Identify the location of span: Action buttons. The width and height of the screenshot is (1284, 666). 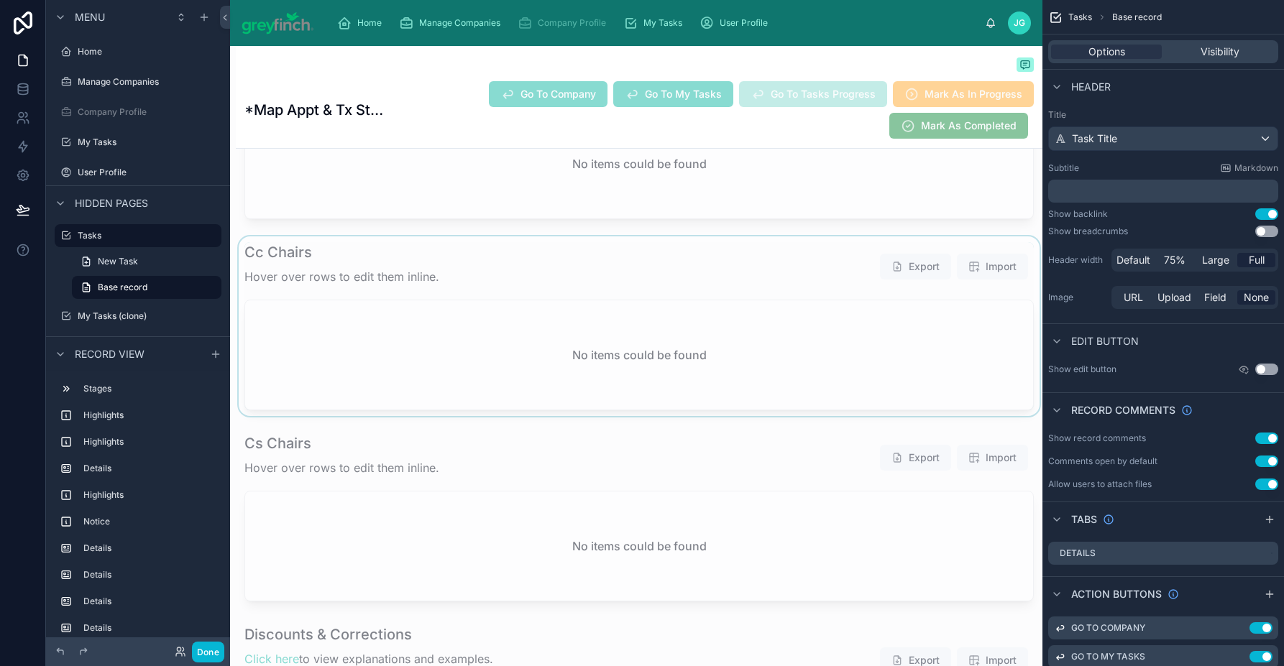
(1116, 594).